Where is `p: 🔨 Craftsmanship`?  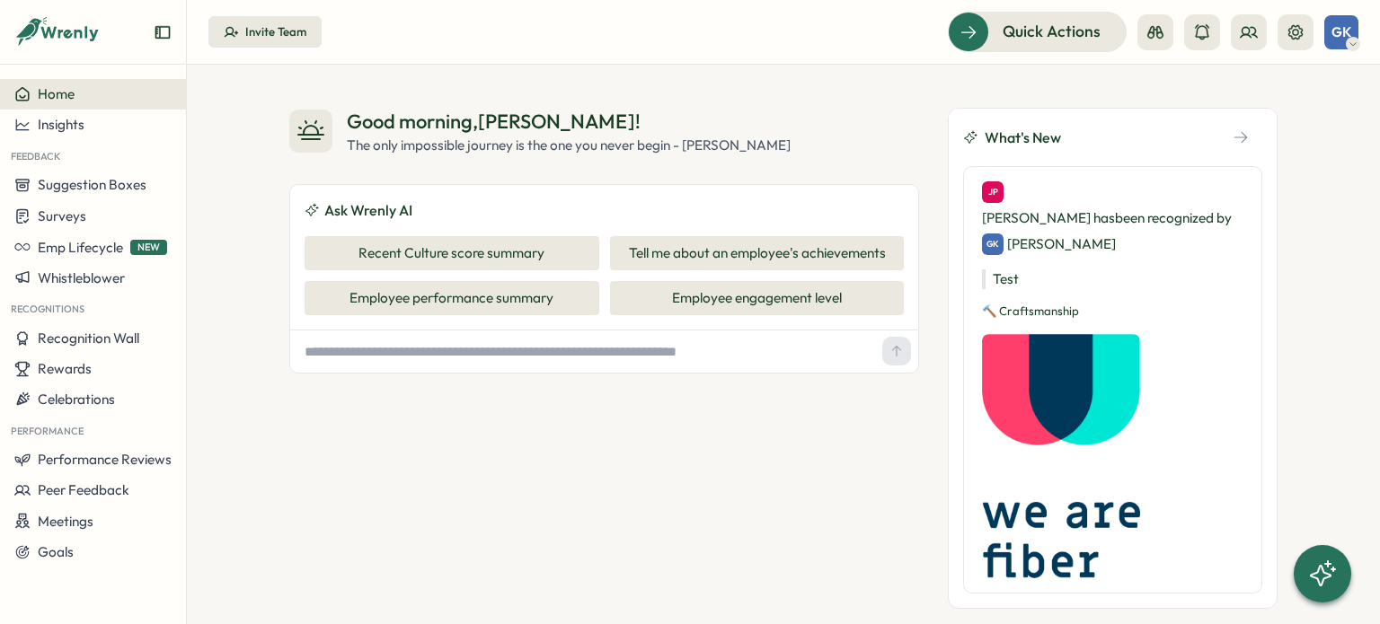 p: 🔨 Craftsmanship is located at coordinates (1112, 312).